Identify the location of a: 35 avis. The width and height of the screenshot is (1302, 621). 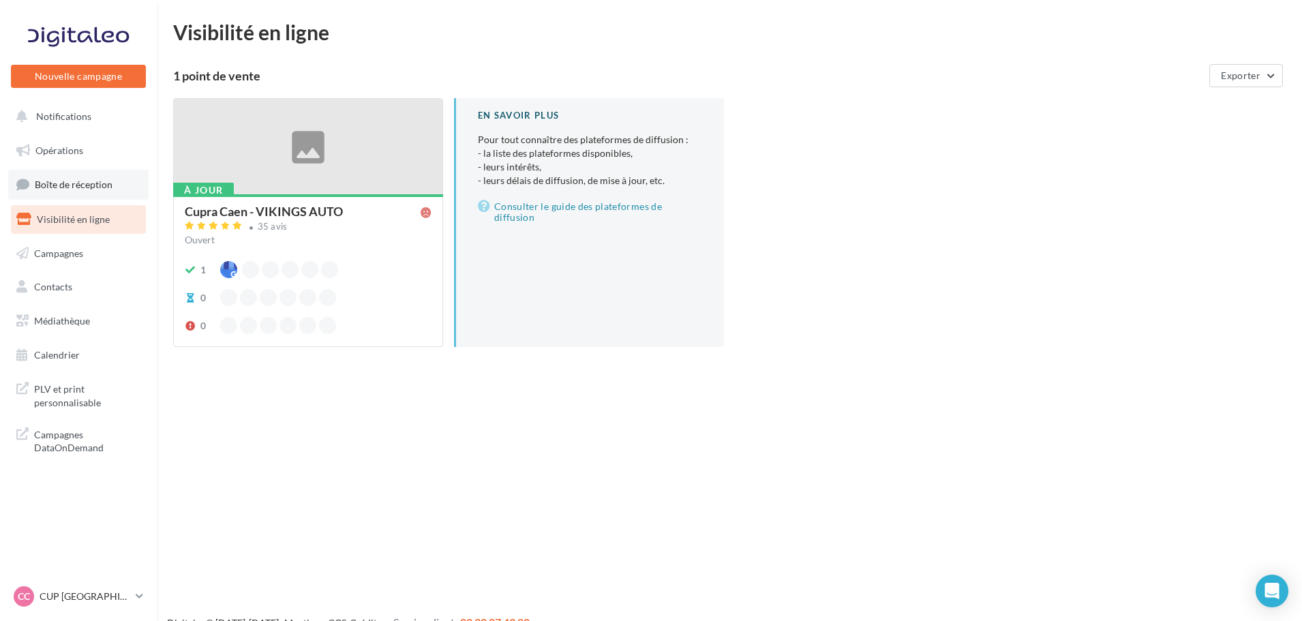
(308, 228).